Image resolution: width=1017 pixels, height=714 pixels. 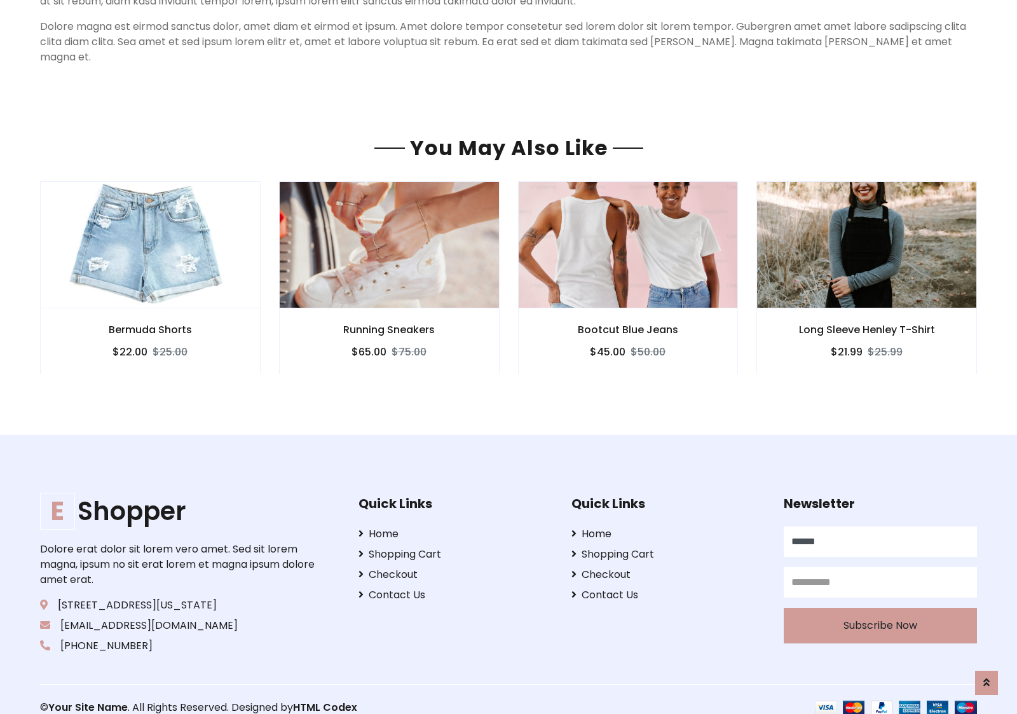 I want to click on del: $25.00, so click(x=170, y=352).